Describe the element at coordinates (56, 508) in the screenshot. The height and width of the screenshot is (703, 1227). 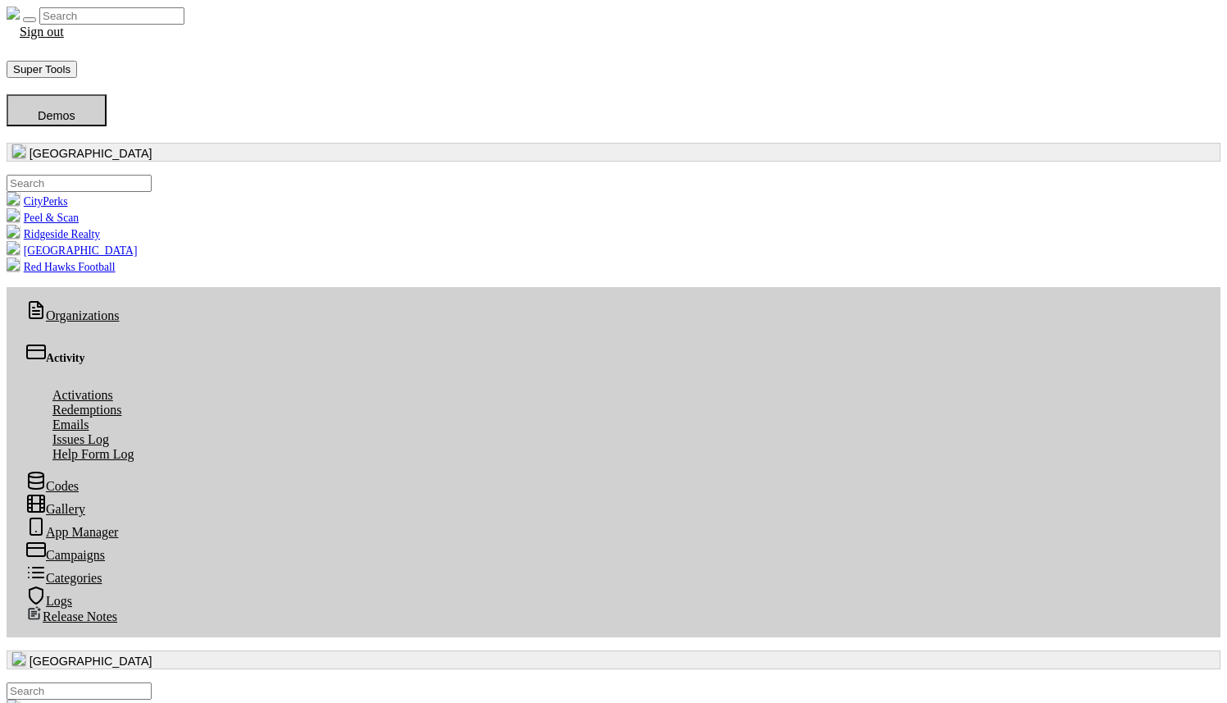
I see `a: Gallery` at that location.